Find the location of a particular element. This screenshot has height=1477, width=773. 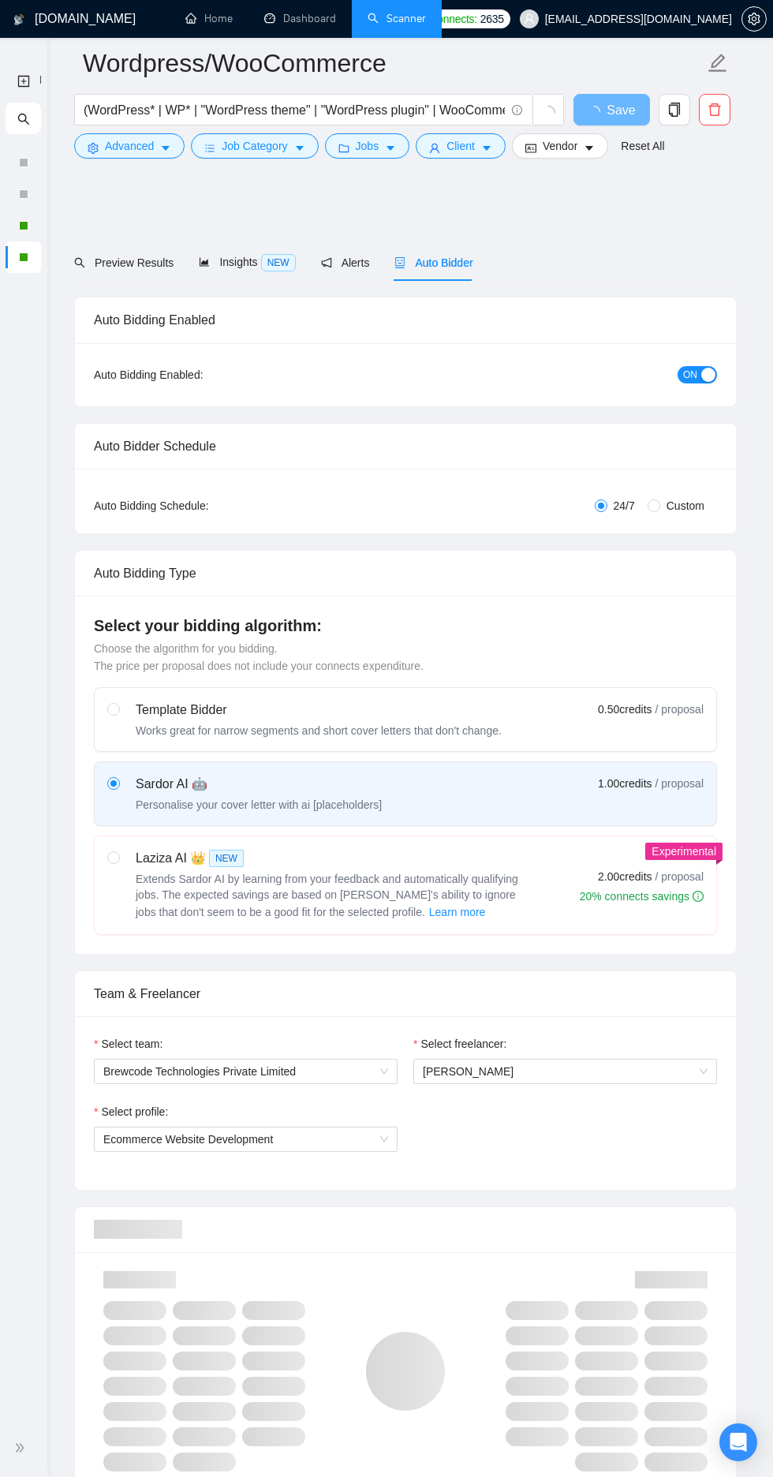

label: Select team: is located at coordinates (128, 1044).